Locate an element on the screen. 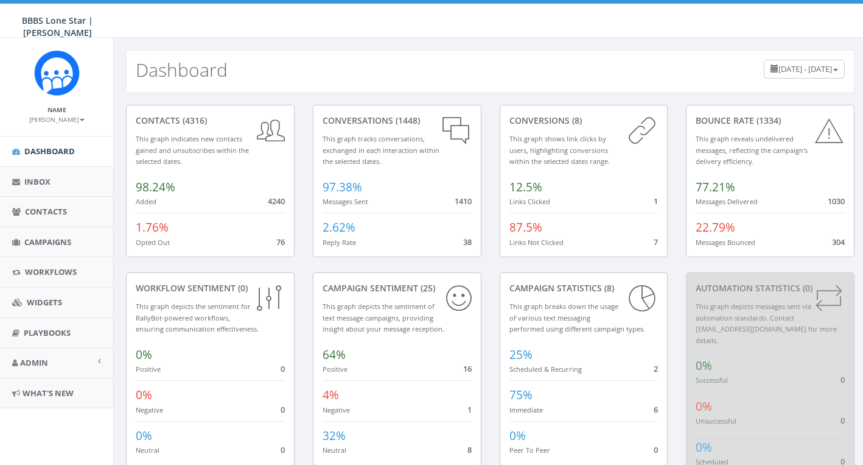 The image size is (863, 465). small: Successful is located at coordinates (712, 379).